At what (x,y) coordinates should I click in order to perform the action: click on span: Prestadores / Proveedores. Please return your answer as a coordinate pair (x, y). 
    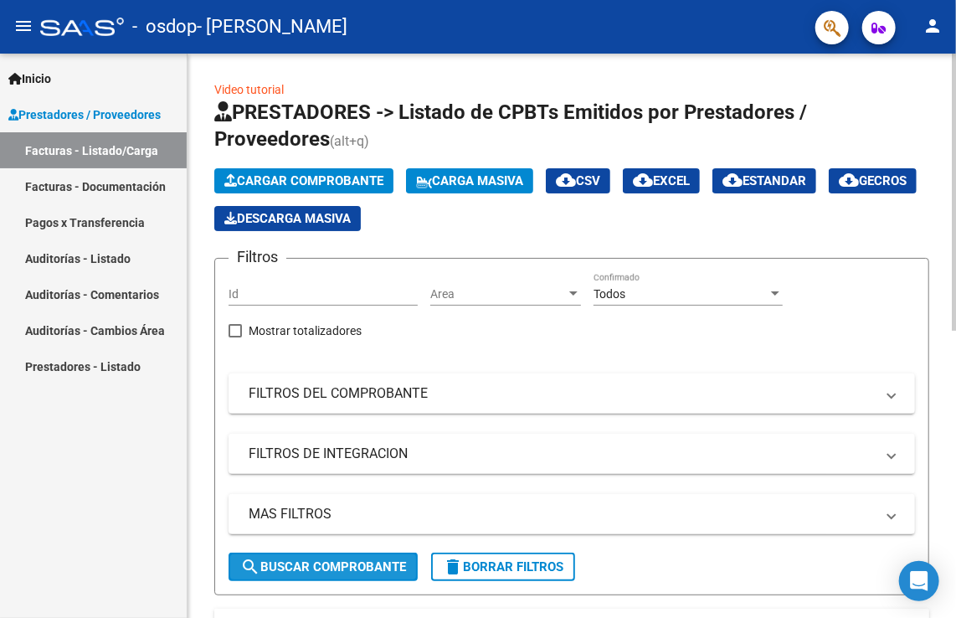
    Looking at the image, I should click on (85, 115).